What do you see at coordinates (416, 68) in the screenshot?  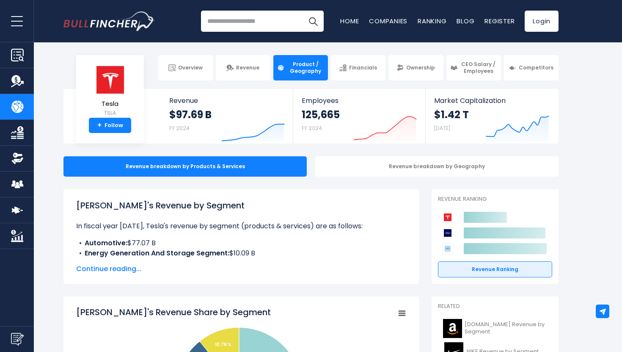 I see `a: Ownership` at bounding box center [416, 68].